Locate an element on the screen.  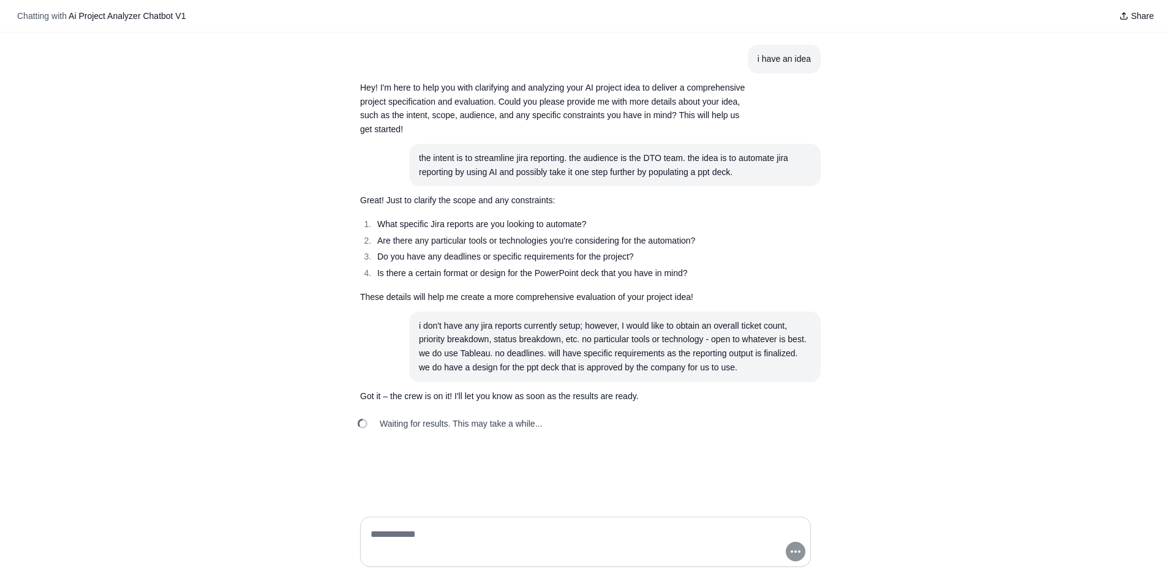
span: Share is located at coordinates (1142, 16).